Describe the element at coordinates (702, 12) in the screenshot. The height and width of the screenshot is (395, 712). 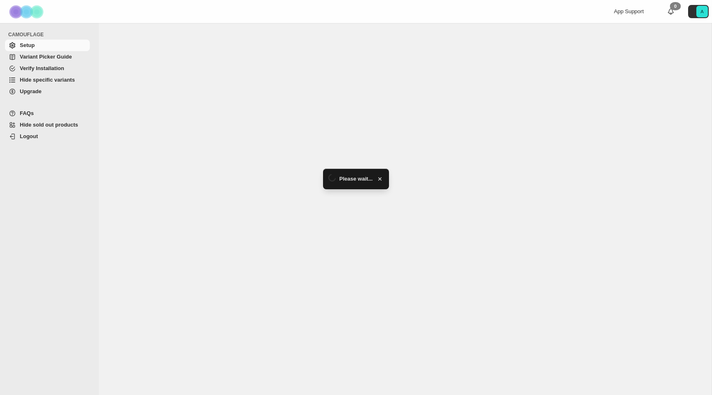
I see `text: A` at that location.